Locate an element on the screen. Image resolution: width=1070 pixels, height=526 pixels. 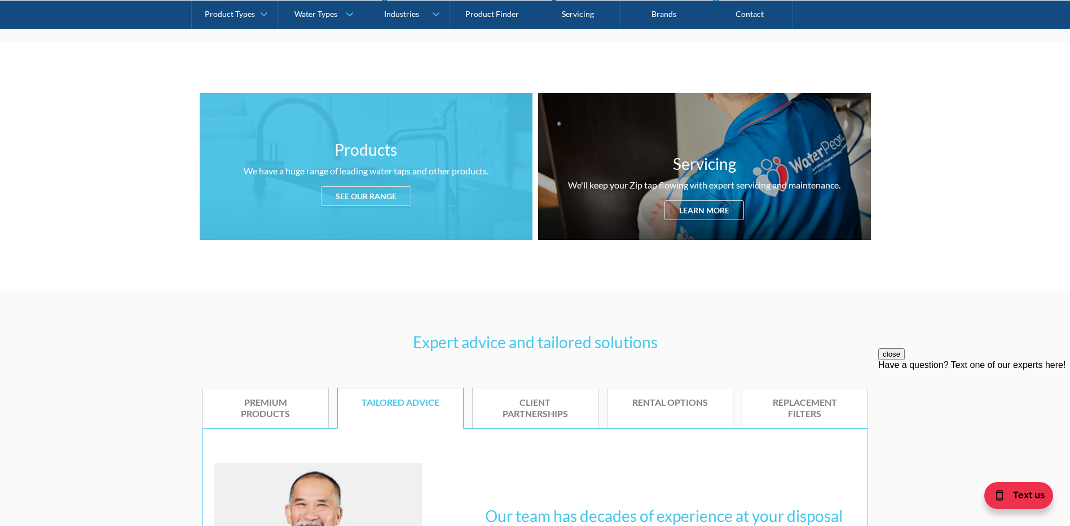
button: Select to open the chat widget is located at coordinates (39, 26).